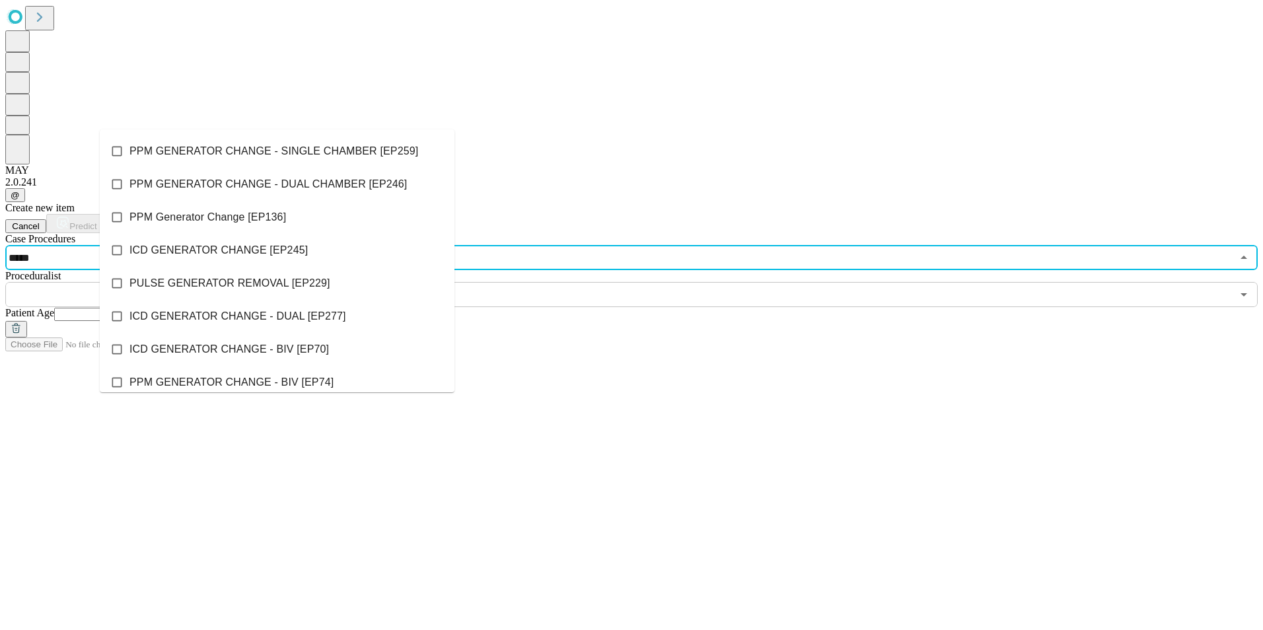 The image size is (1263, 630). What do you see at coordinates (40, 238) in the screenshot?
I see `span: Scheduled Procedure` at bounding box center [40, 238].